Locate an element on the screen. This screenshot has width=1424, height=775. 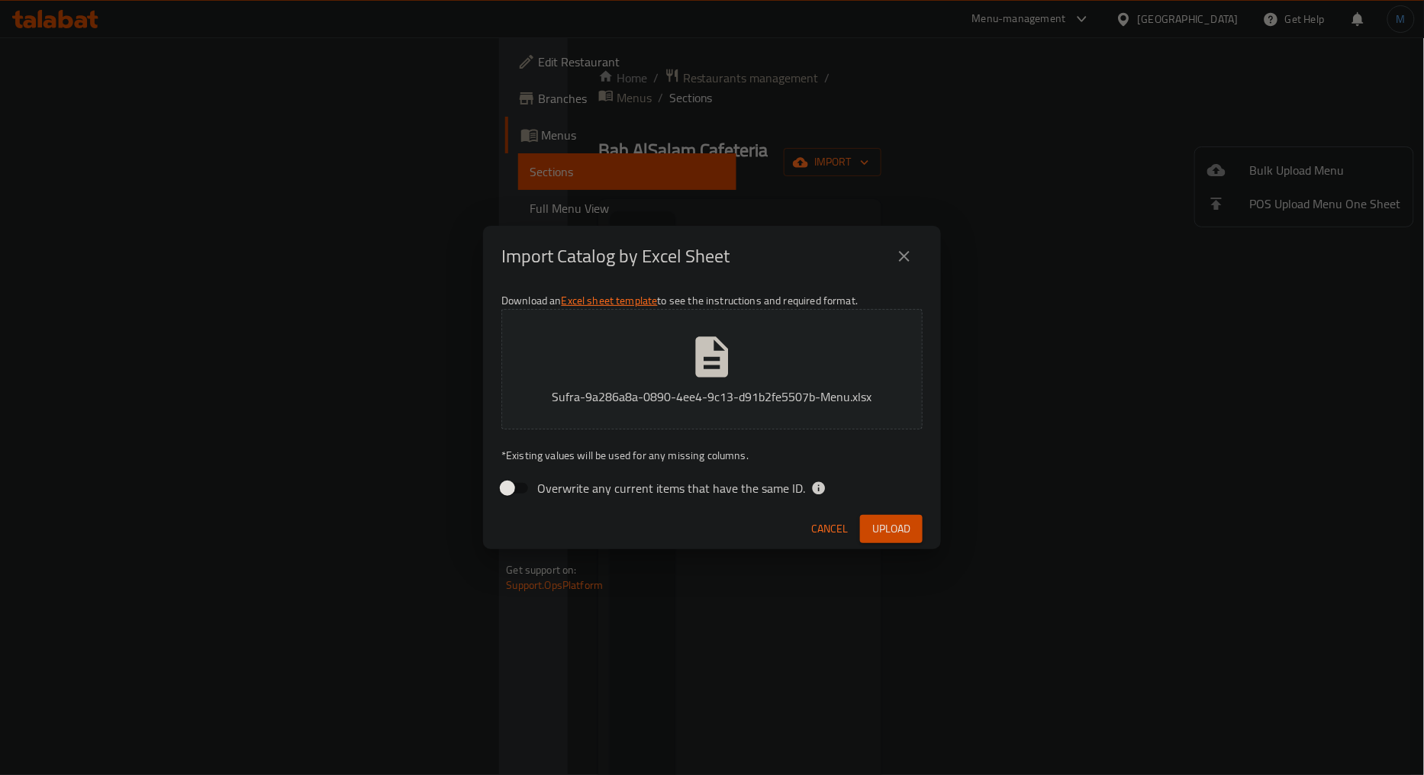
h2: Import Catalog by Excel Sheet is located at coordinates (615, 256).